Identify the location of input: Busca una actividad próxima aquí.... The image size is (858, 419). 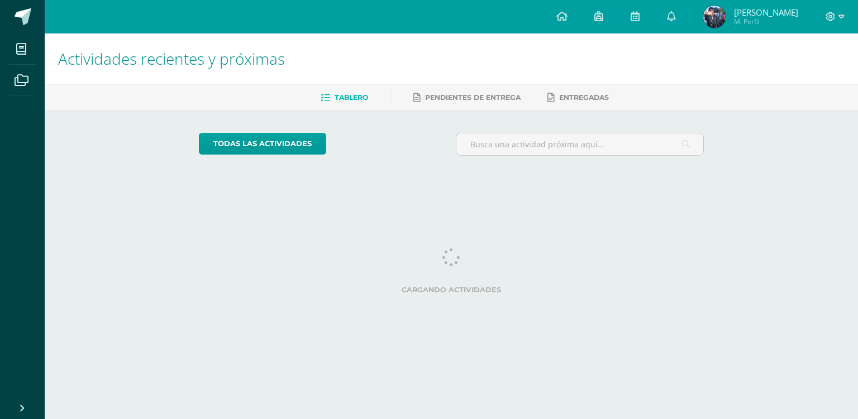
(580, 144).